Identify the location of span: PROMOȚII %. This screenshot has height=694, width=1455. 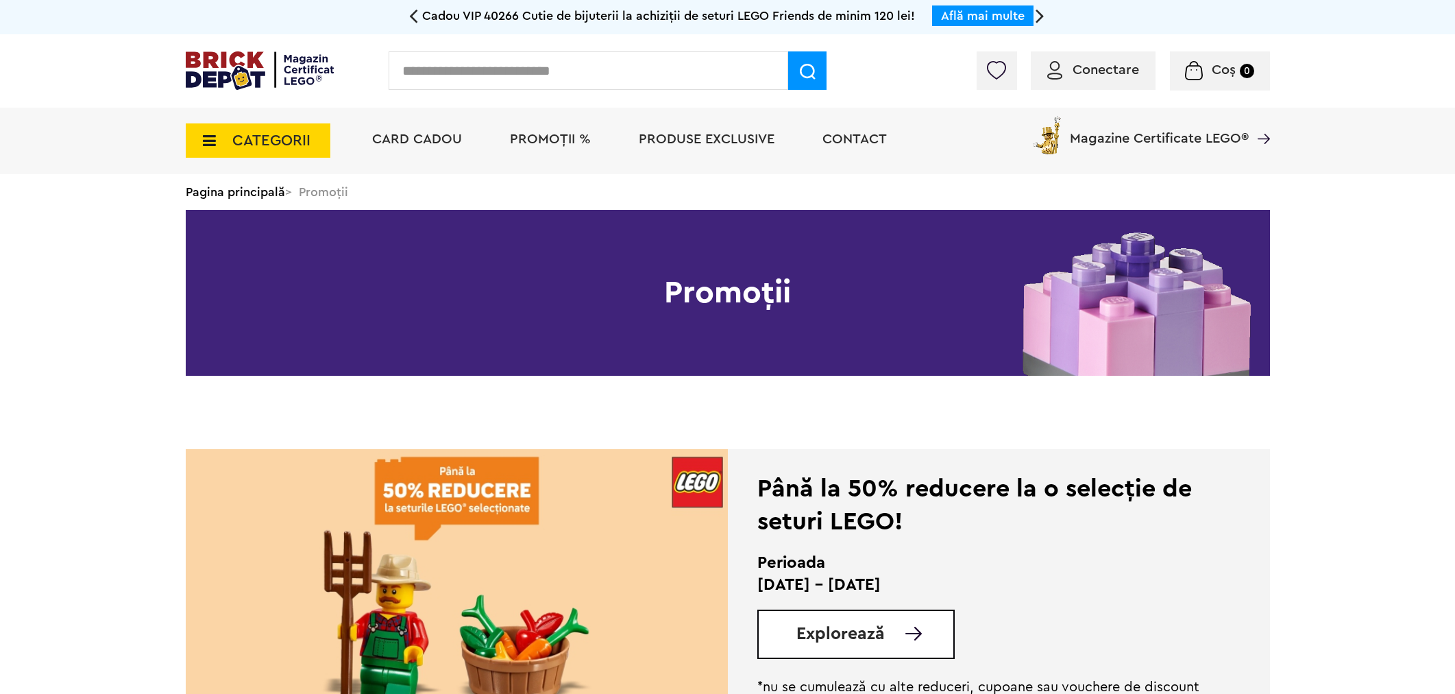
(550, 139).